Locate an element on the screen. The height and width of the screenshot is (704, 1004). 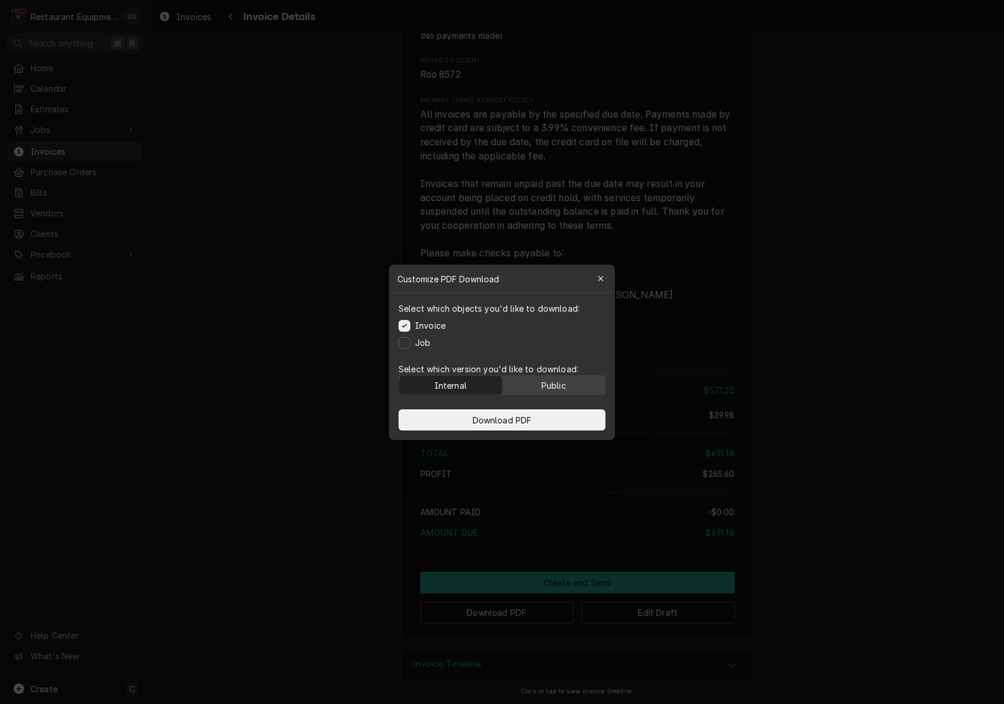
label: Job is located at coordinates (423, 342).